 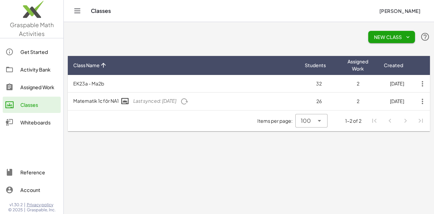 I want to click on a: Whiteboards, so click(x=31, y=122).